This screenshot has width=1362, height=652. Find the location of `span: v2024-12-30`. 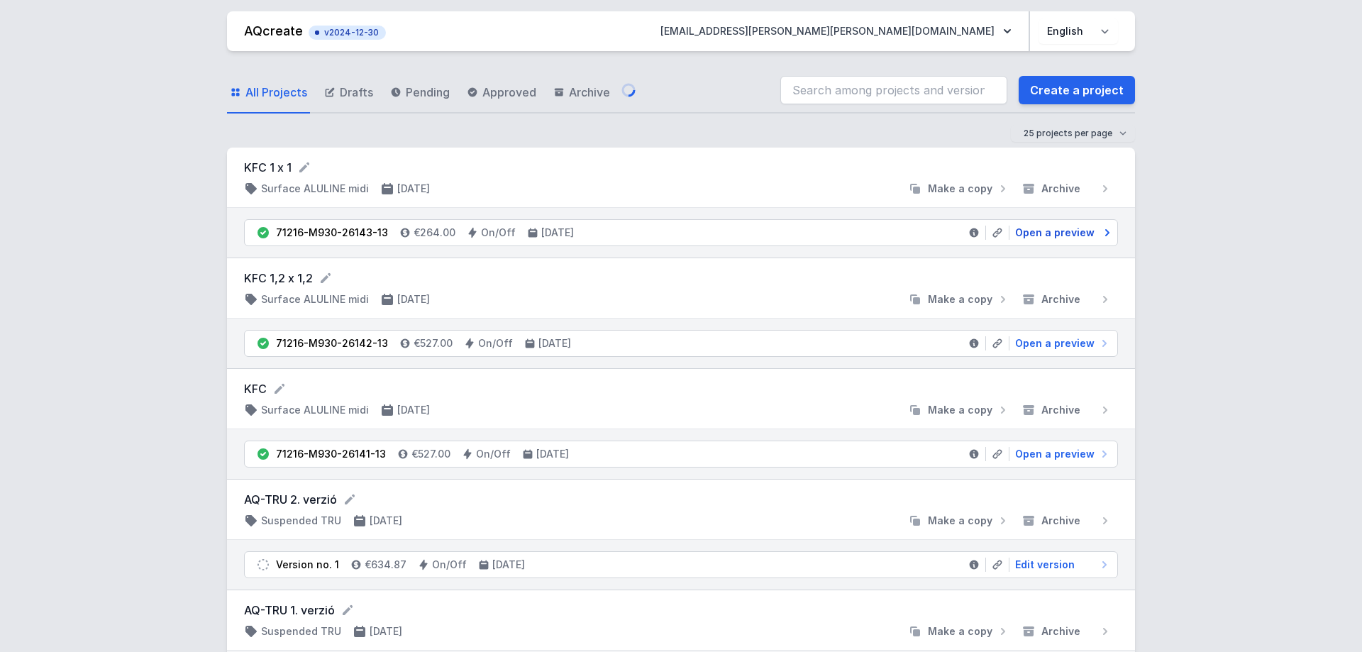

span: v2024-12-30 is located at coordinates (347, 33).